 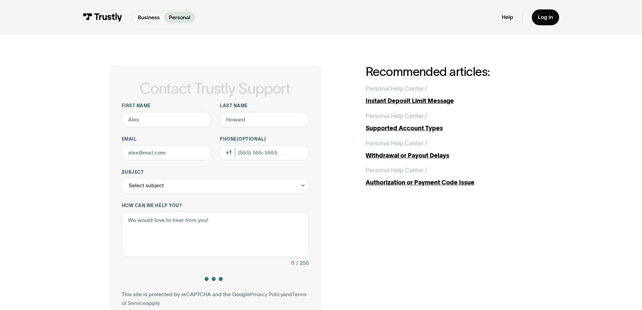 What do you see at coordinates (545, 17) in the screenshot?
I see `div: Log in` at bounding box center [545, 17].